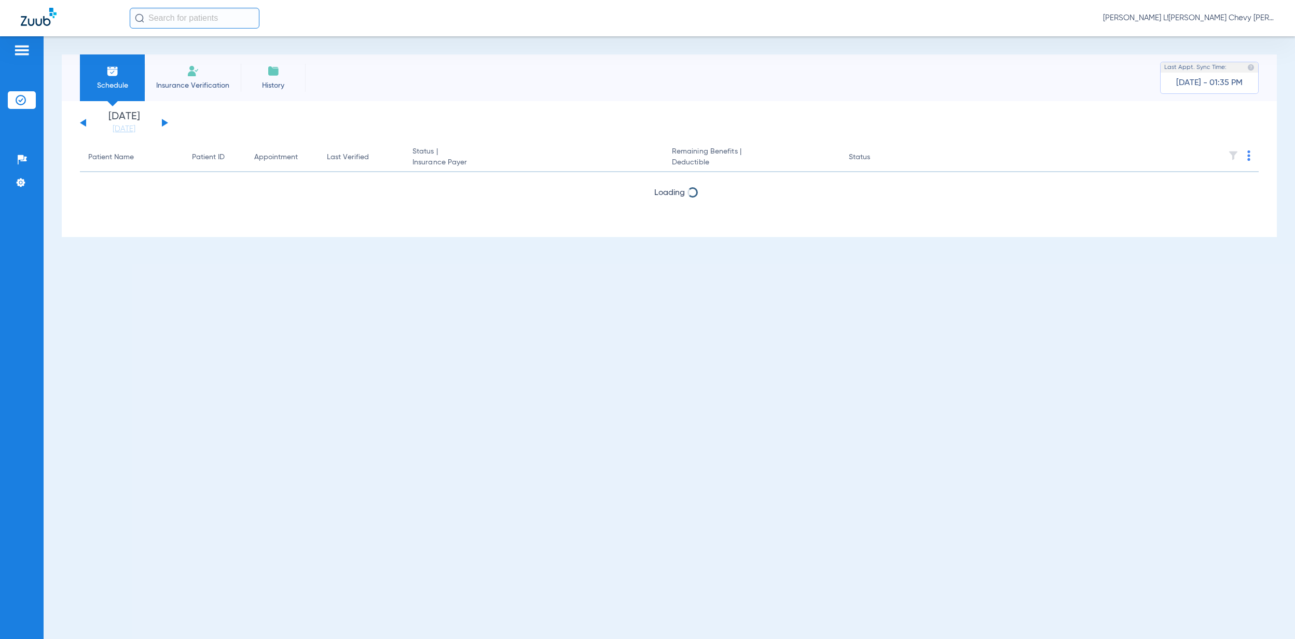 This screenshot has height=639, width=1295. I want to click on span: Loading, so click(669, 193).